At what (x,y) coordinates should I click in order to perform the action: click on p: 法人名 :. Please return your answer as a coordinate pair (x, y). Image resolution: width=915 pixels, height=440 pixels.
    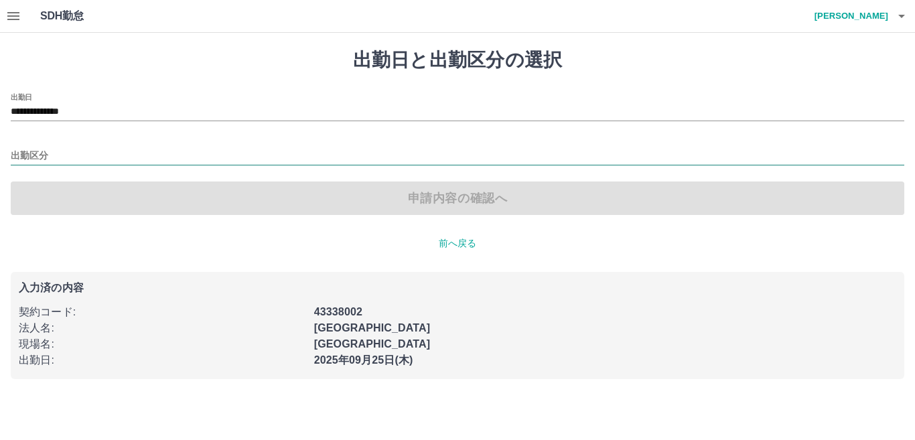
    Looking at the image, I should click on (162, 328).